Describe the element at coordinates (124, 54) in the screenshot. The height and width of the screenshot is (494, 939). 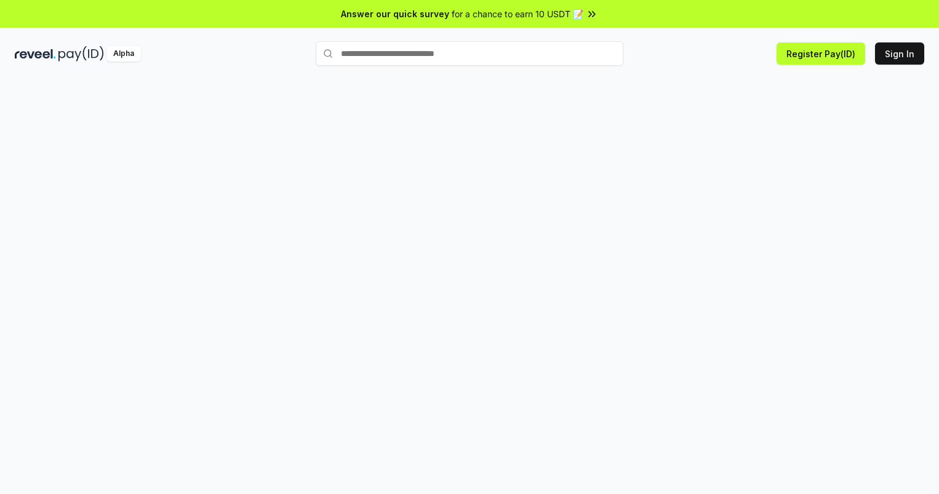
I see `div: Alpha` at that location.